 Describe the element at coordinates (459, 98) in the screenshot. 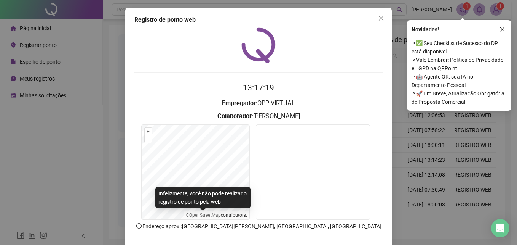

I see `span: ⚬ 🚀 Em Breve, Atualização Obrigatória de Proposta Comercial` at that location.